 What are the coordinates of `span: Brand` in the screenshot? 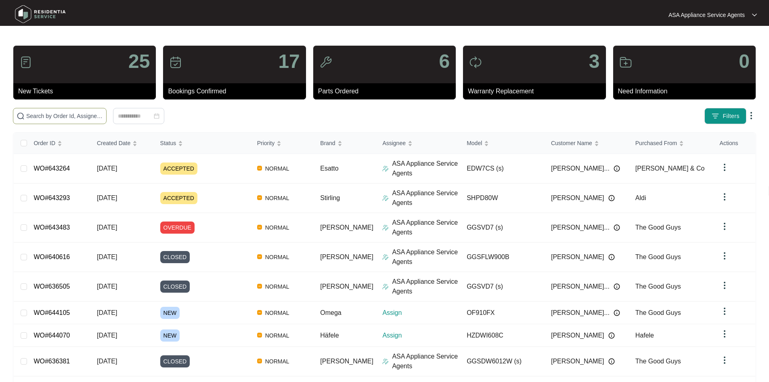 It's located at (328, 143).